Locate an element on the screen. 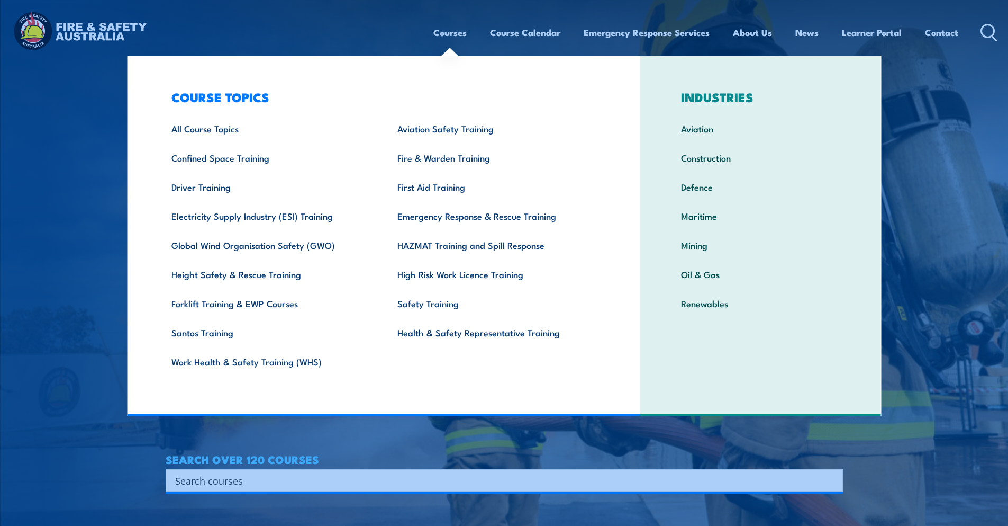 This screenshot has width=1008, height=526. form: Search form is located at coordinates (500, 480).